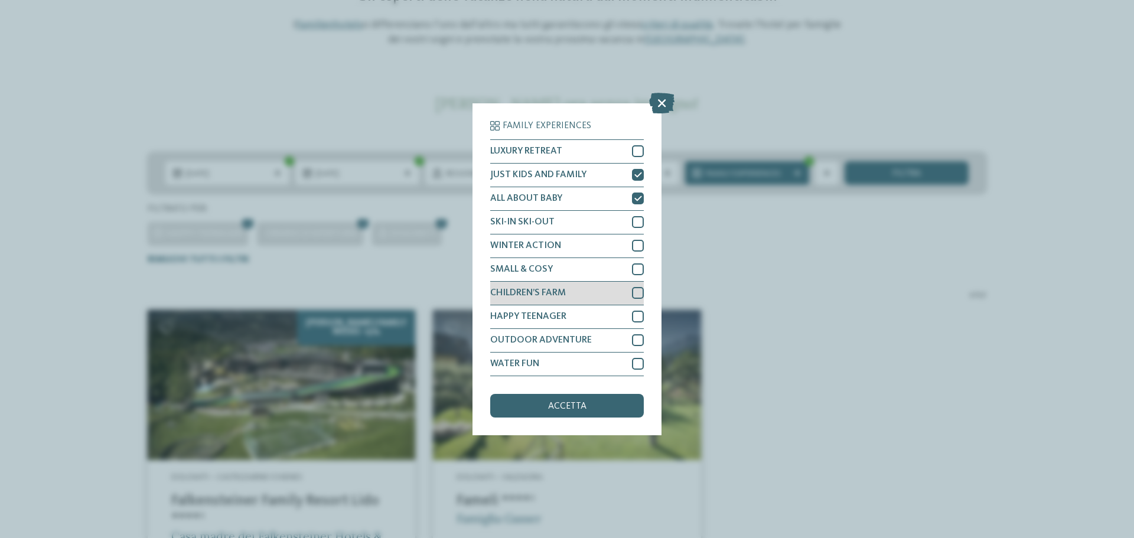 Image resolution: width=1134 pixels, height=538 pixels. What do you see at coordinates (567, 406) in the screenshot?
I see `span: accetta` at bounding box center [567, 406].